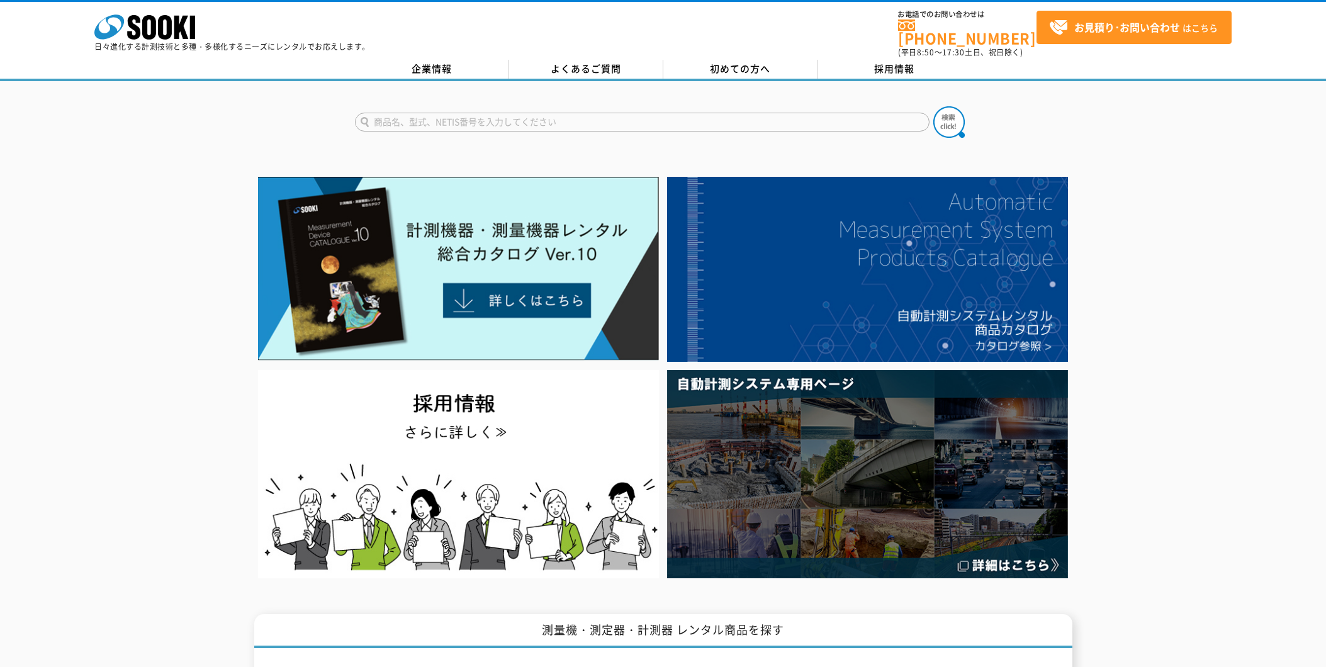 The image size is (1326, 667). What do you see at coordinates (867, 474) in the screenshot?
I see `img: 自動計測システム専用ページ` at bounding box center [867, 474].